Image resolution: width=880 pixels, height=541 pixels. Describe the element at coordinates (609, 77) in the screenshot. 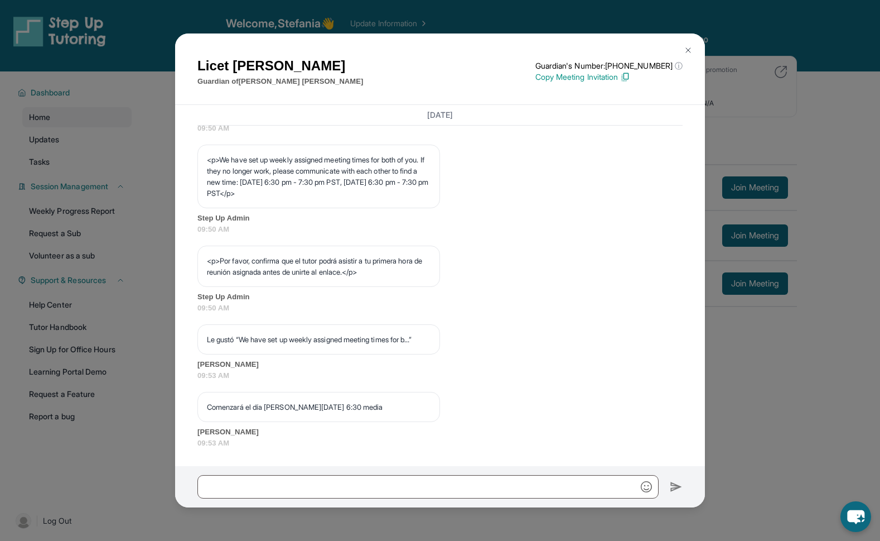

I see `p: Copy Meeting Invitation` at that location.